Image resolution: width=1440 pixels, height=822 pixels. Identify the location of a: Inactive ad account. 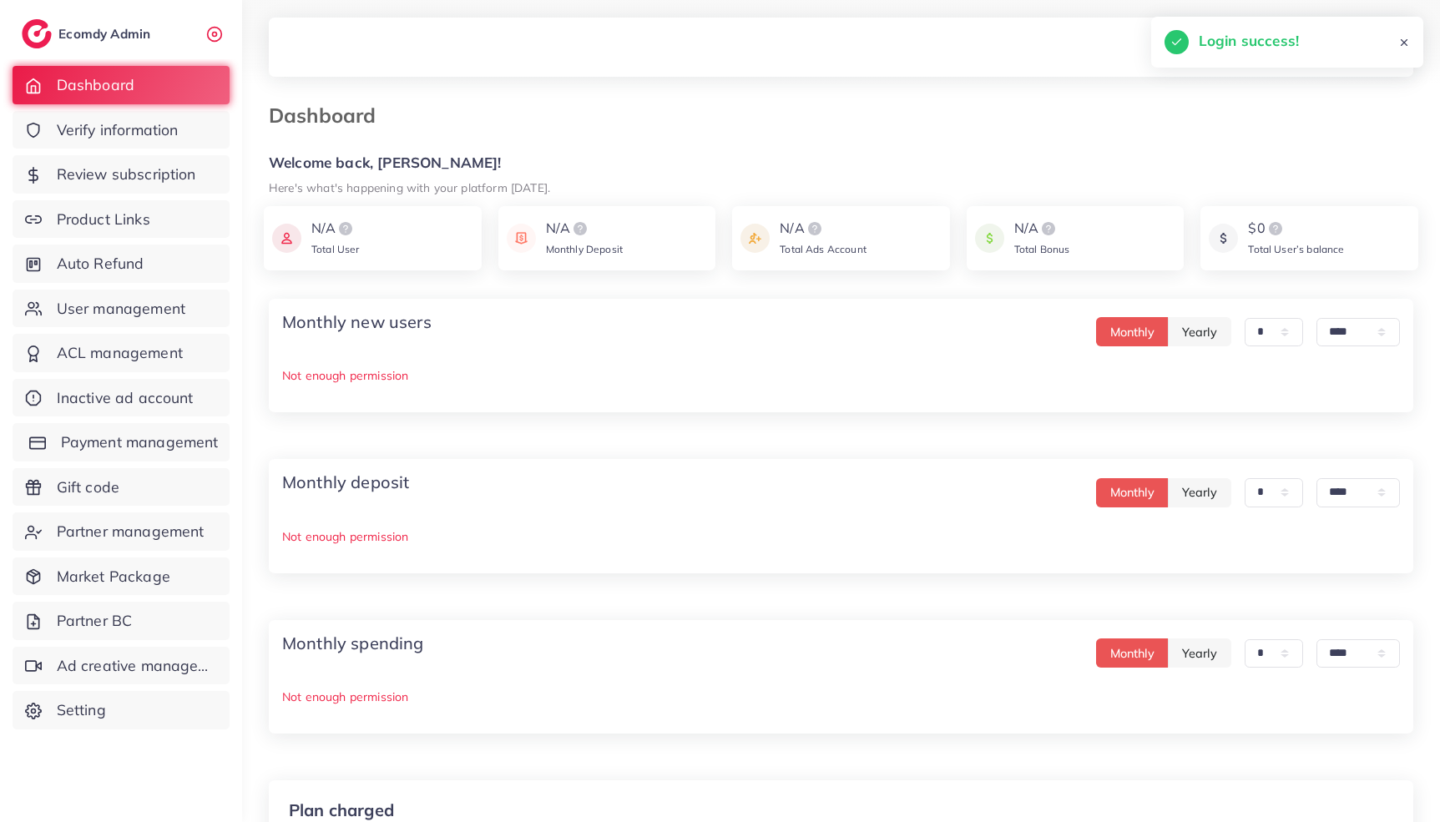
(121, 398).